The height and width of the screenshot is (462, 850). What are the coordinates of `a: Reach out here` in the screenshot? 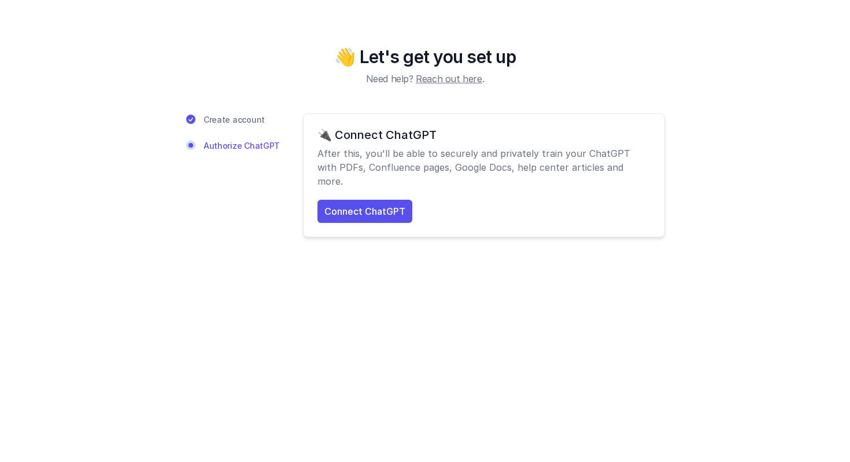 It's located at (449, 79).